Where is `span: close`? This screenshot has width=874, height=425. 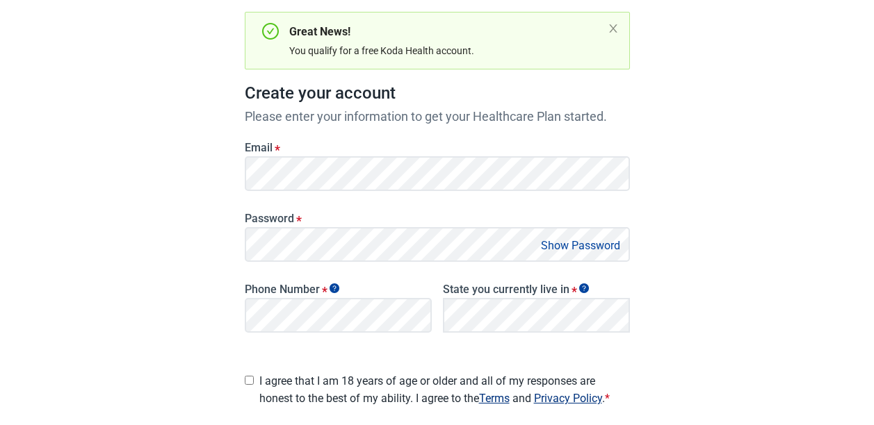 span: close is located at coordinates (613, 28).